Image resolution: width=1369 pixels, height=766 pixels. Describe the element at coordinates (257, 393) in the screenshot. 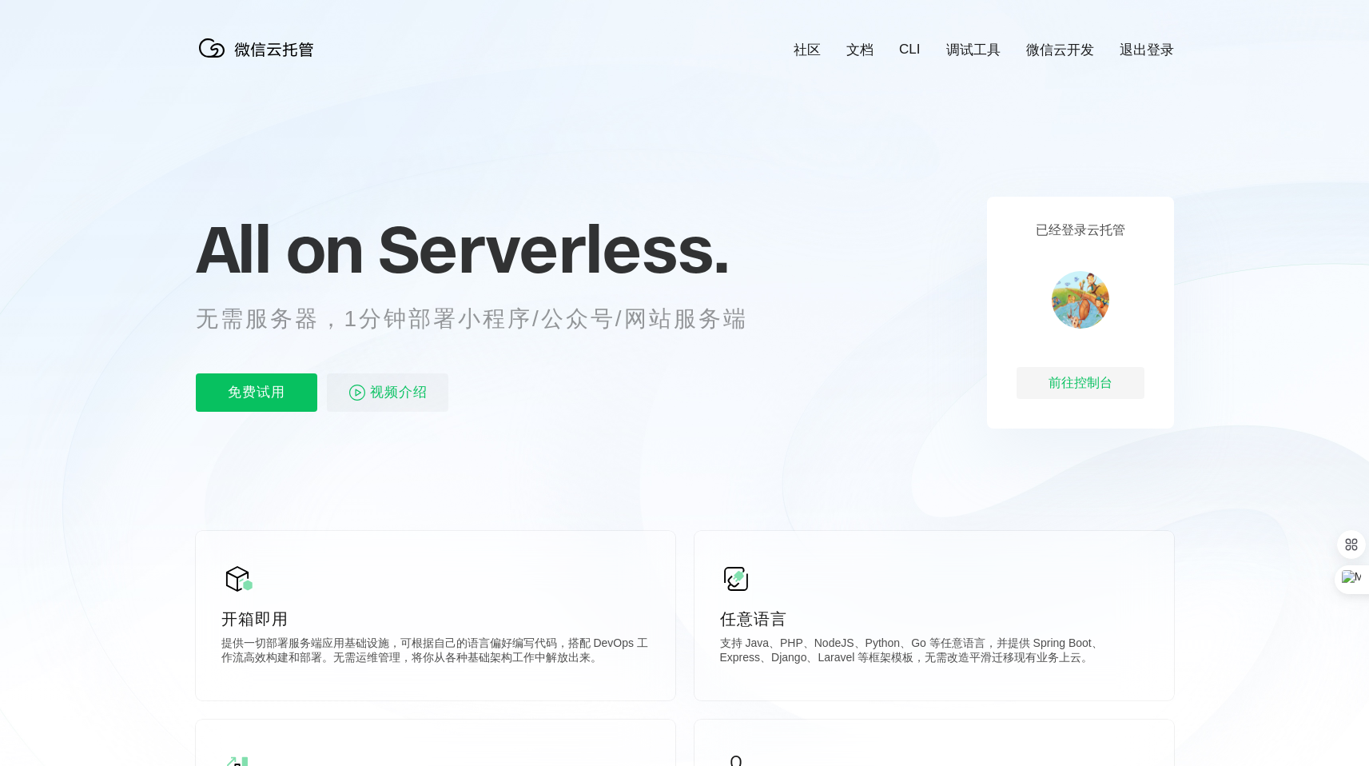

I see `p: 免费试用` at that location.